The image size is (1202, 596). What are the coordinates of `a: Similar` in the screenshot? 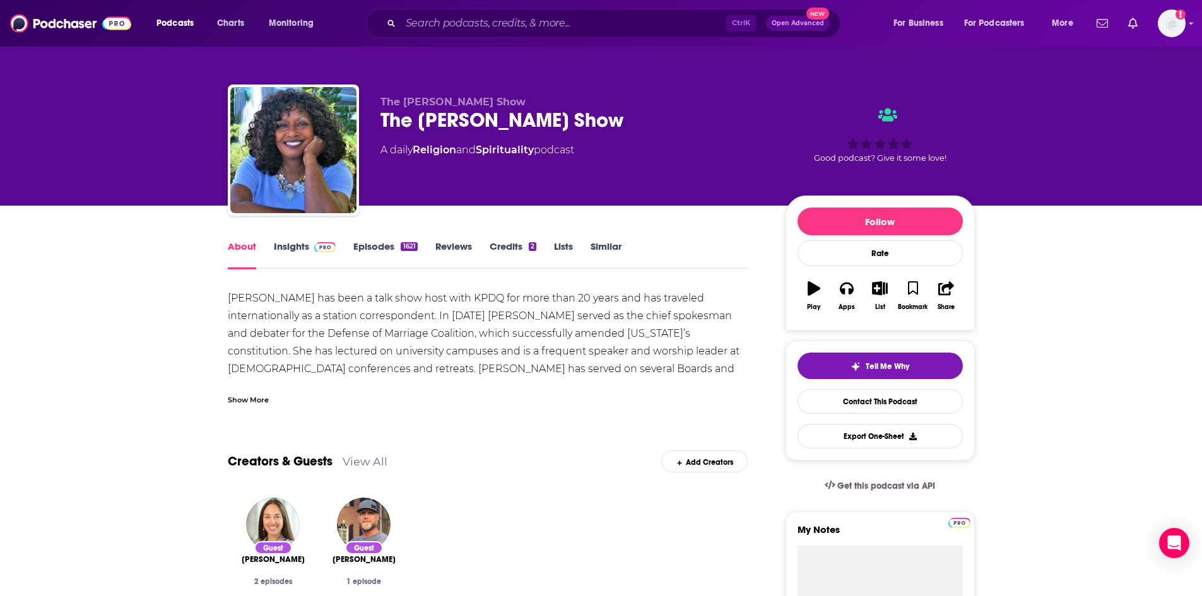 It's located at (606, 255).